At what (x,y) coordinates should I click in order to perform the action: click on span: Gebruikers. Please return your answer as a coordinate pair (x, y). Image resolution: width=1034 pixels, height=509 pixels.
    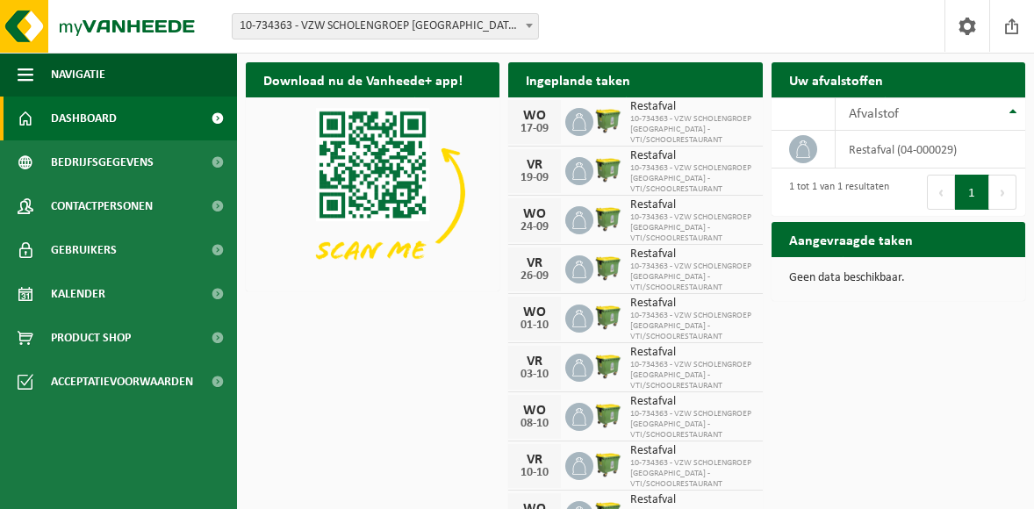
    Looking at the image, I should click on (83, 250).